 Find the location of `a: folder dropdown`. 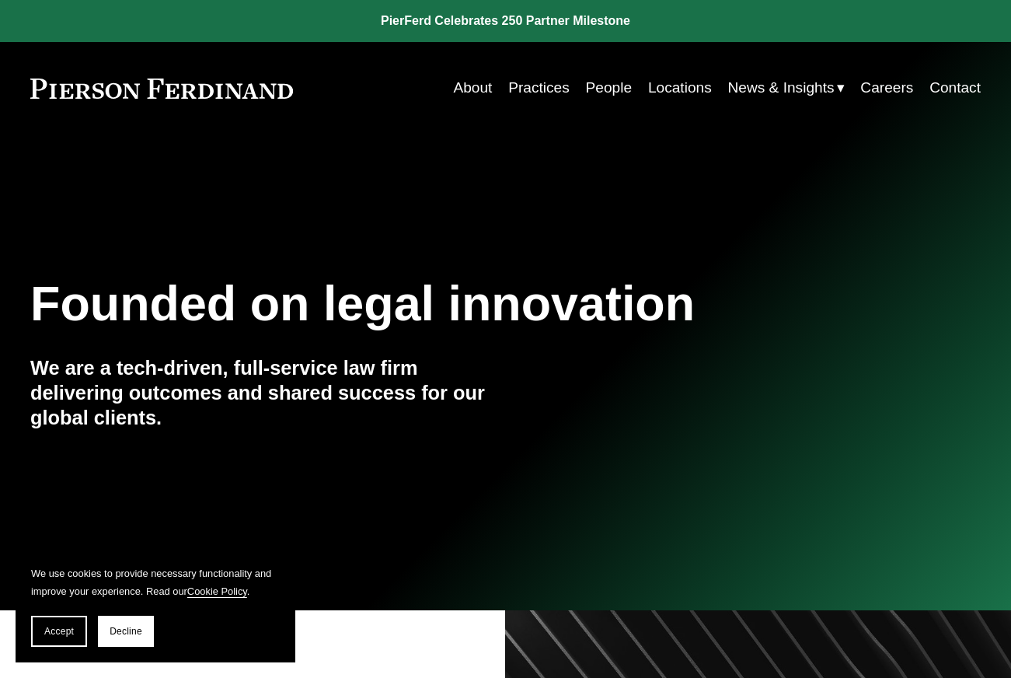

a: folder dropdown is located at coordinates (786, 88).